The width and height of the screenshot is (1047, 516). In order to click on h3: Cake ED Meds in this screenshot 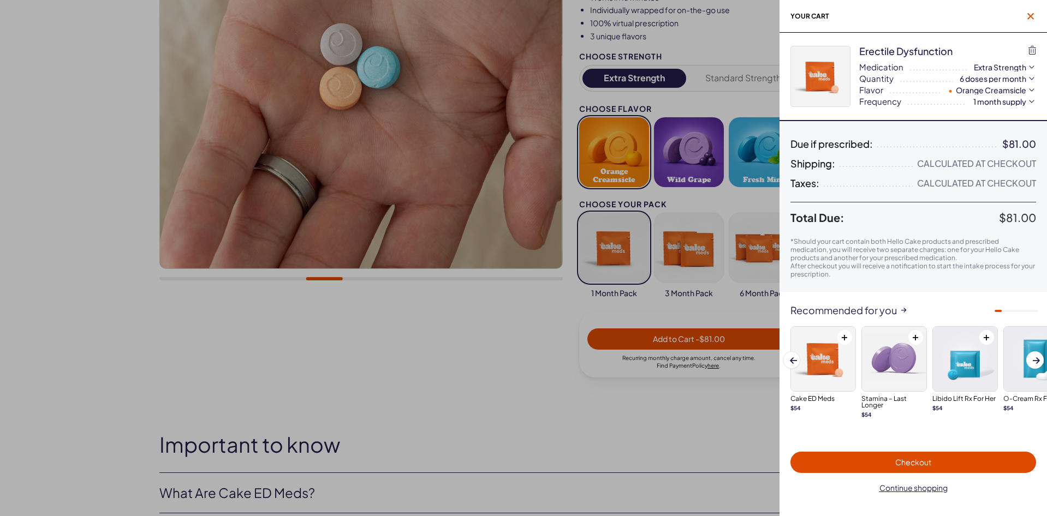, I will do `click(823, 399)`.